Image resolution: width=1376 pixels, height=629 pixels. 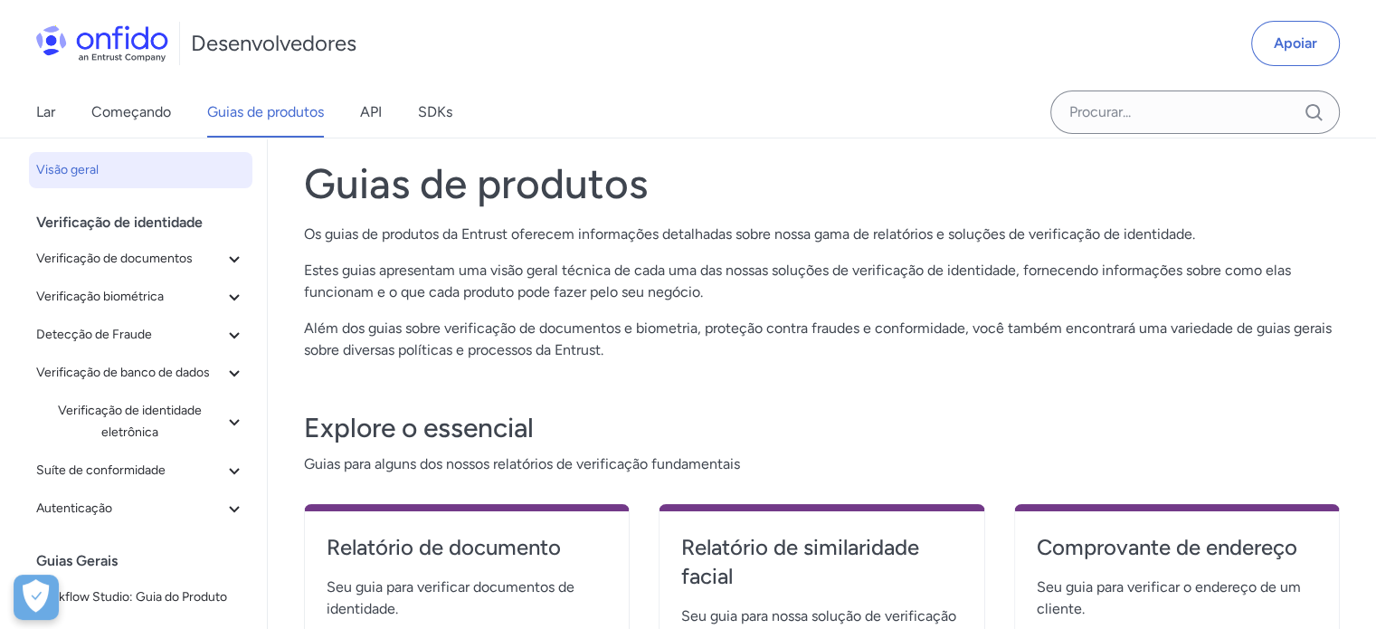 I want to click on div: Preferências de cookies, so click(x=36, y=597).